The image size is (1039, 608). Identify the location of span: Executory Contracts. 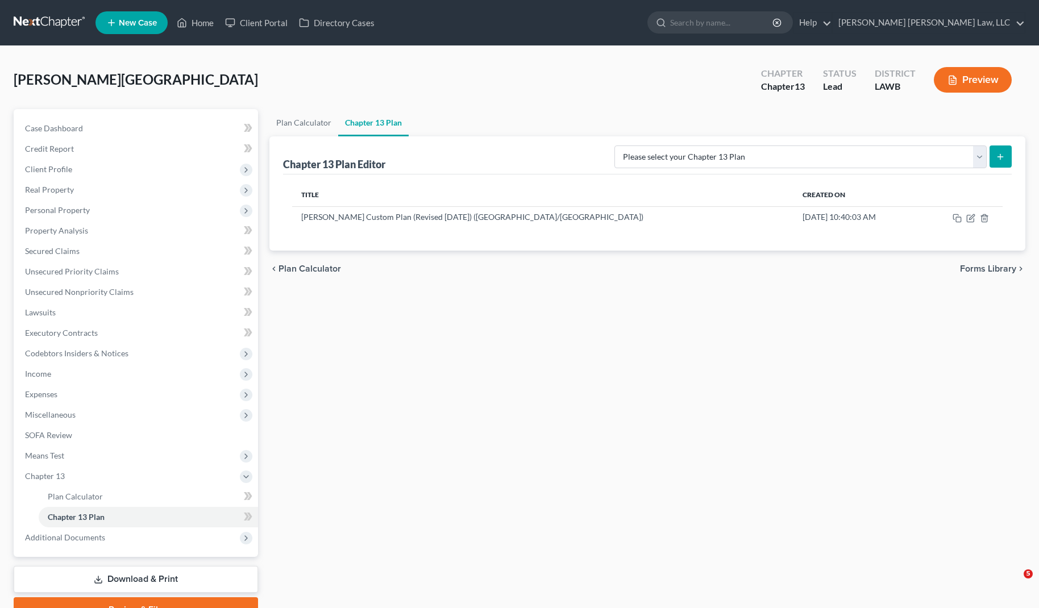
(61, 333).